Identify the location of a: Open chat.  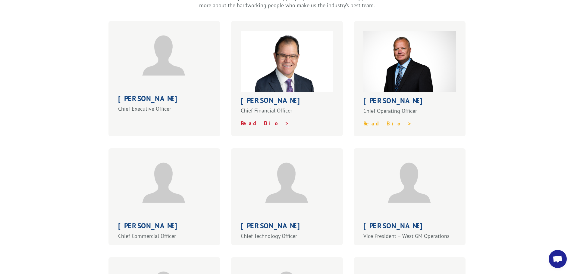
(557, 259).